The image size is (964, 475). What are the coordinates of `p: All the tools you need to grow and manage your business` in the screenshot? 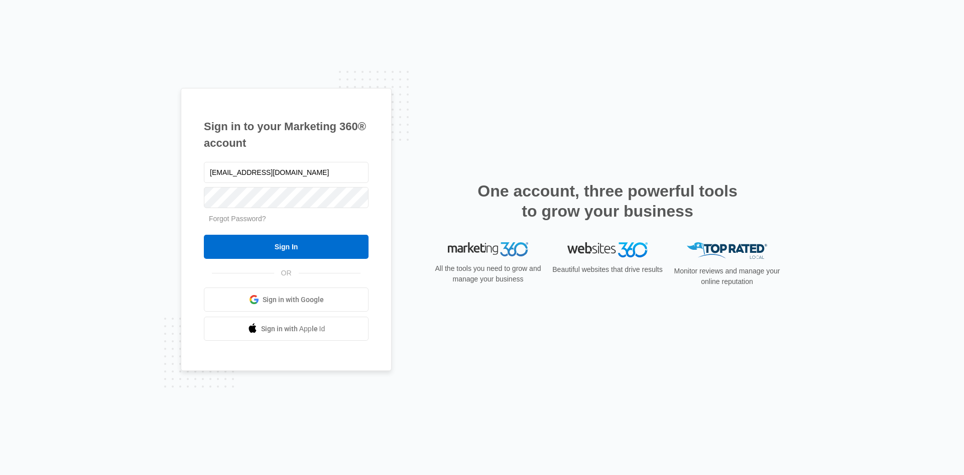 It's located at (488, 274).